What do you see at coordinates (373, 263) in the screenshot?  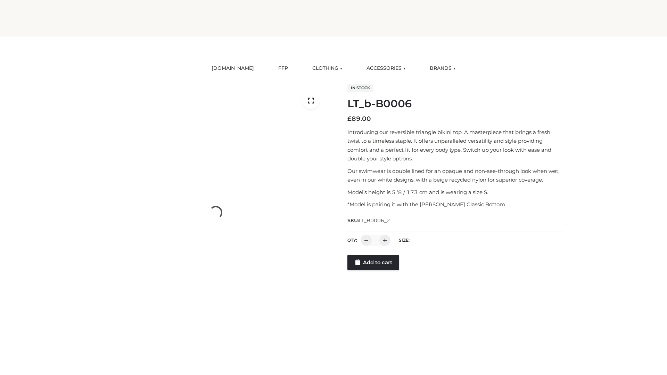 I see `a: Add to cart` at bounding box center [373, 263].